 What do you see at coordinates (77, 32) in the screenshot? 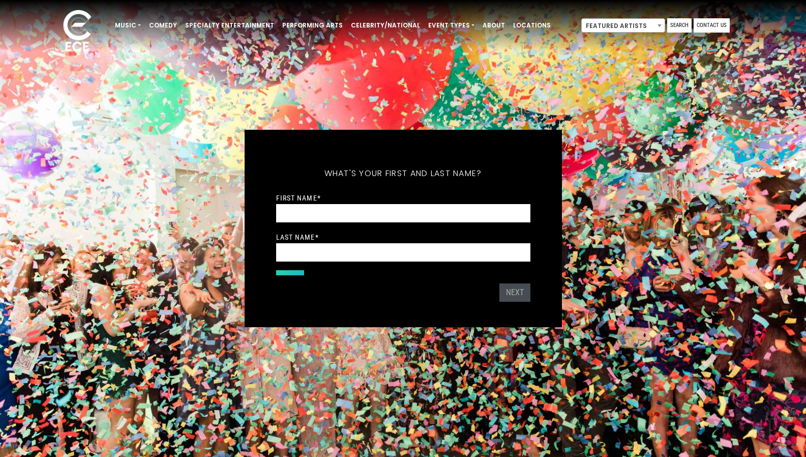
I see `img: ece_new_logo_whitev2-1.png` at bounding box center [77, 32].